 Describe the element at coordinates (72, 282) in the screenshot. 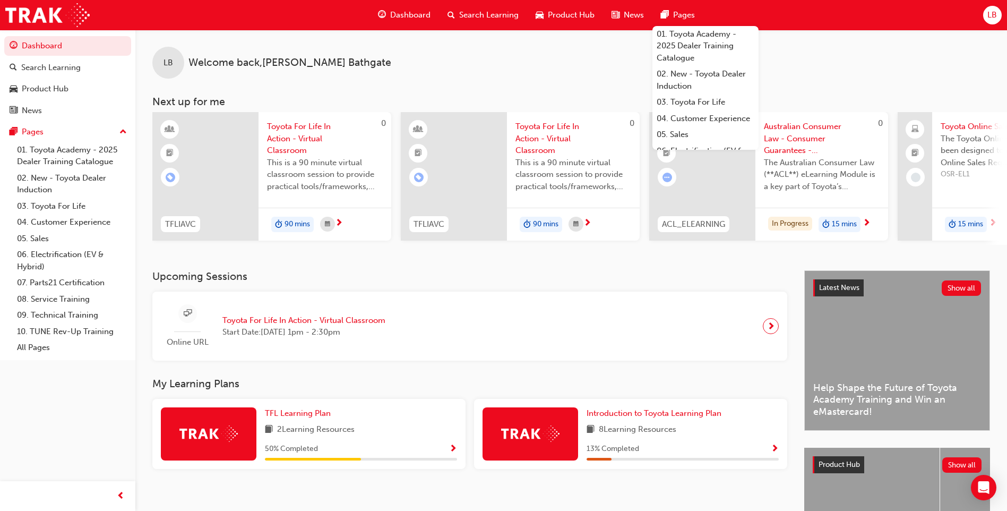

I see `a: 07. Parts21 Certification` at that location.